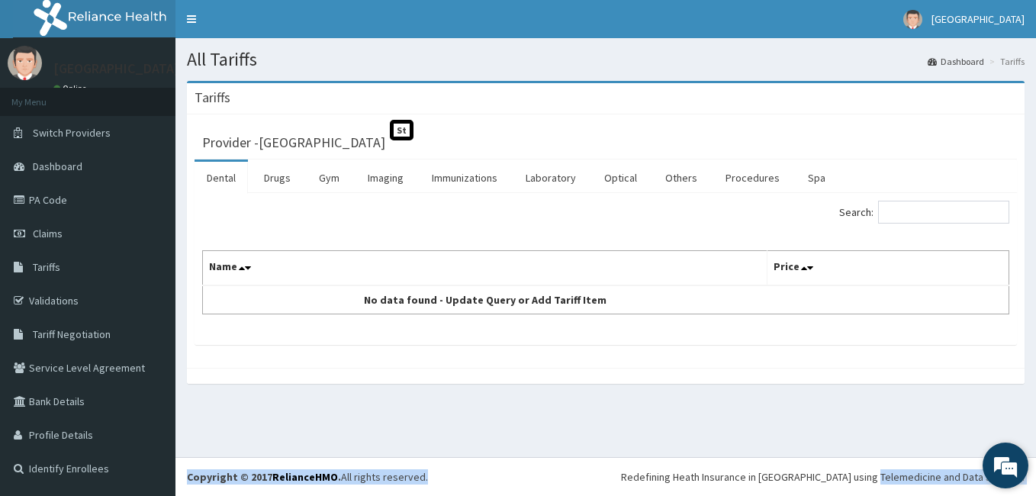 This screenshot has height=496, width=1036. What do you see at coordinates (150, 227) in the screenshot?
I see `span: We're online!` at bounding box center [150, 227].